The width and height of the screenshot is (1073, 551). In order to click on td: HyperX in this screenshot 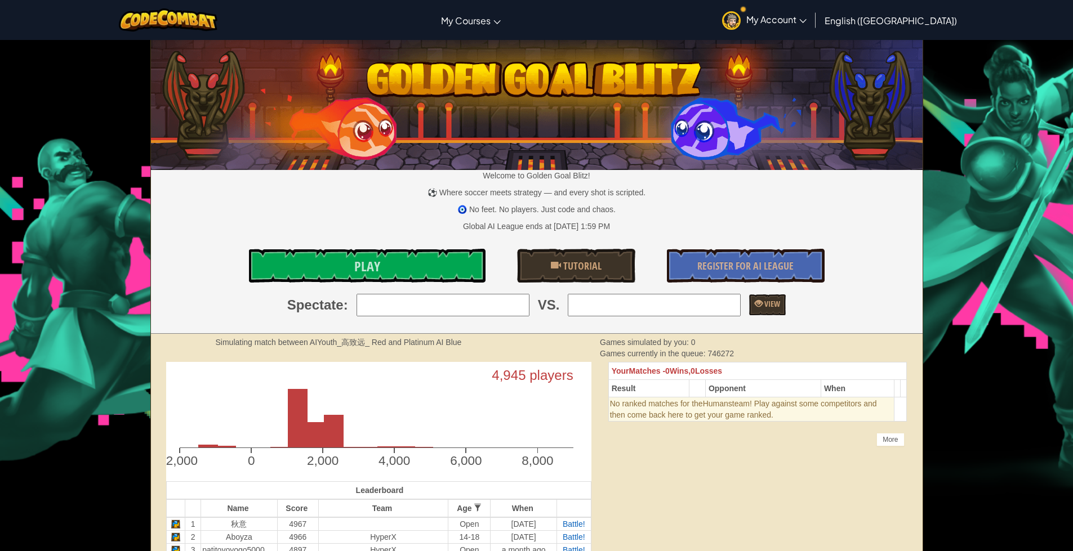, I will do `click(383, 537)`.